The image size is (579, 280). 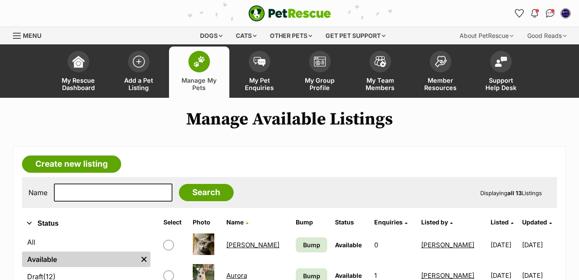 What do you see at coordinates (534, 13) in the screenshot?
I see `img: notifications-46538b983faf8c2785f20acdc204bb7945ddae34d4c08c2a6579f10ce5e182be.svg` at bounding box center [534, 13].